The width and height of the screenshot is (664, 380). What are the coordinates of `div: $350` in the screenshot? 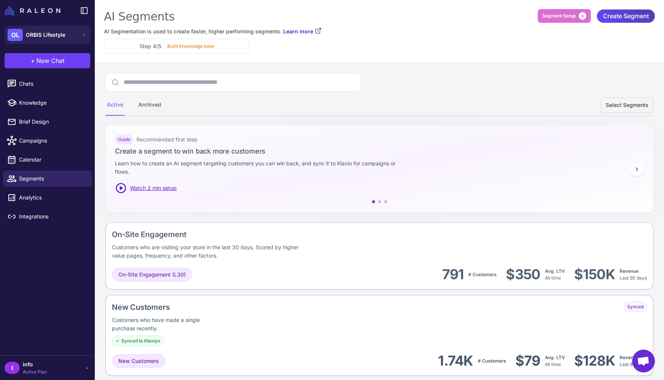 It's located at (523, 274).